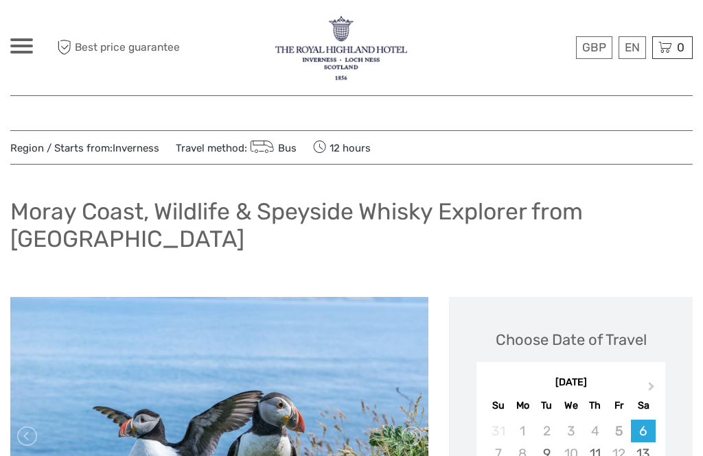 This screenshot has width=703, height=456. What do you see at coordinates (653, 391) in the screenshot?
I see `button: Next Month` at bounding box center [653, 391].